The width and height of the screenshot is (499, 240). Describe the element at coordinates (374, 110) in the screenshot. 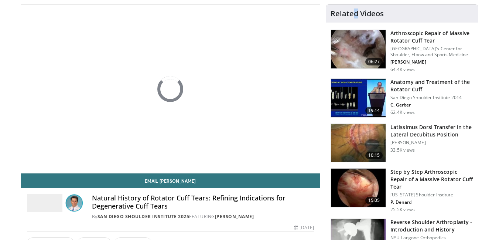

I see `span: 19:14` at that location.